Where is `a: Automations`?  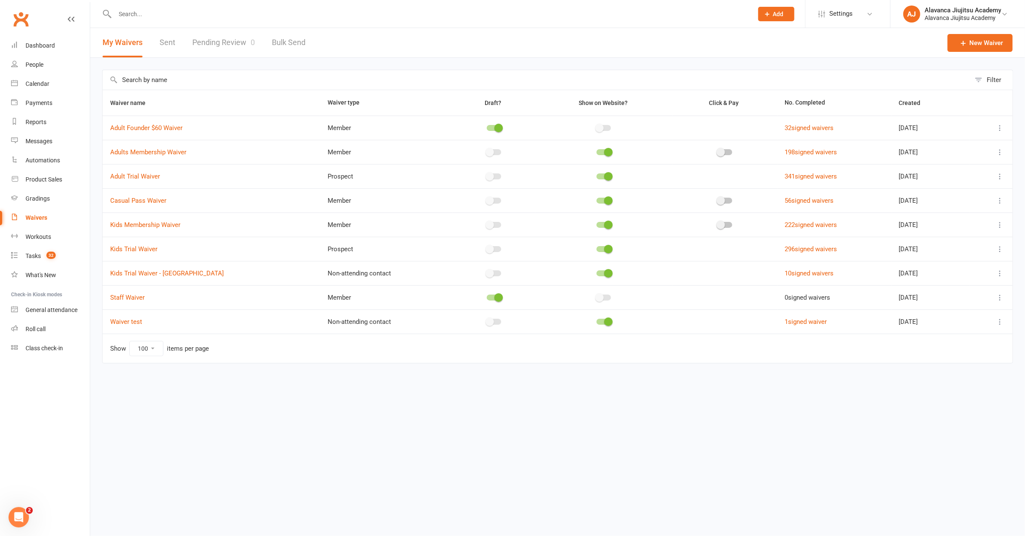
a: Automations is located at coordinates (50, 160).